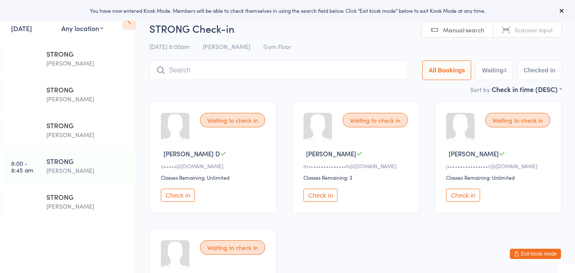 The width and height of the screenshot is (575, 273). Describe the element at coordinates (22, 59) in the screenshot. I see `time: 4:40 - 5:25 am` at that location.